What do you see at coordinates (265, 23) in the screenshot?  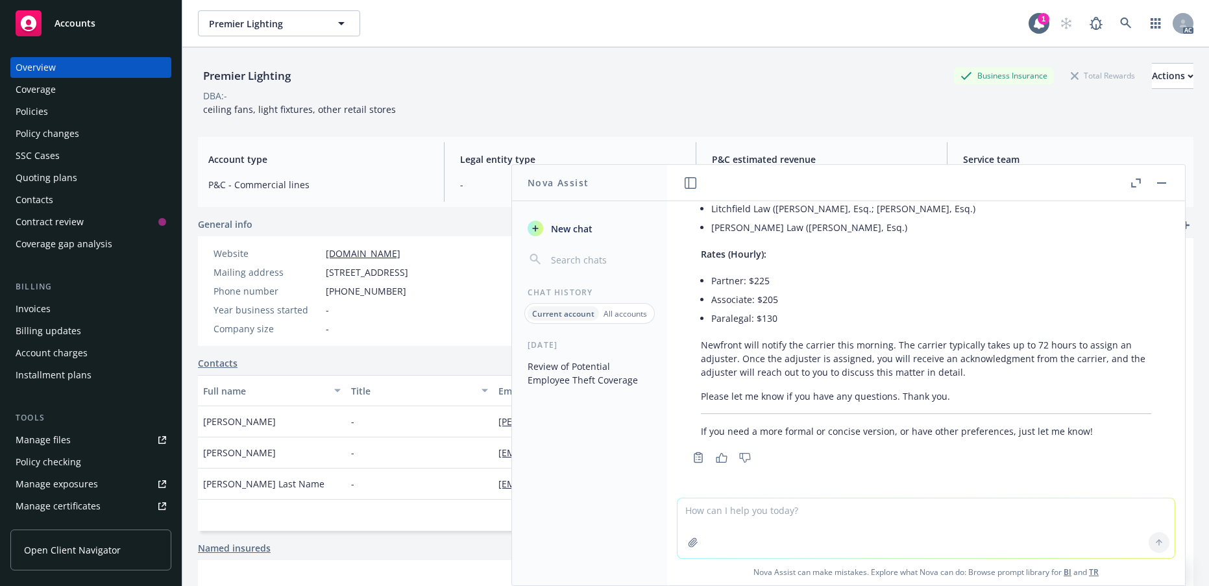 I see `span: Premier Lighting` at bounding box center [265, 23].